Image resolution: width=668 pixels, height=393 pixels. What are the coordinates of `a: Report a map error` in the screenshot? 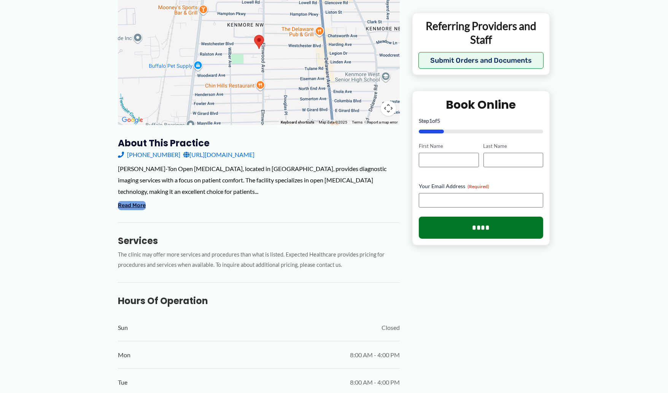 It's located at (382, 122).